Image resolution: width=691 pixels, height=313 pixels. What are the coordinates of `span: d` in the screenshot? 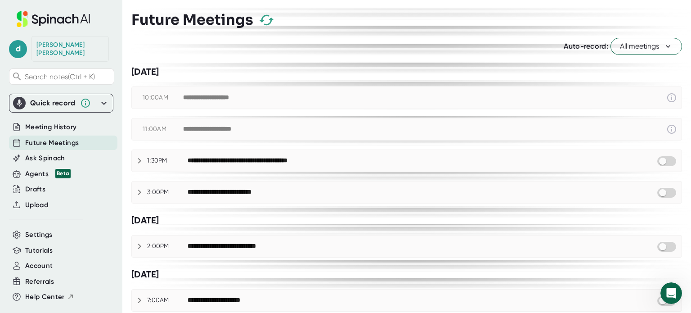 It's located at (18, 49).